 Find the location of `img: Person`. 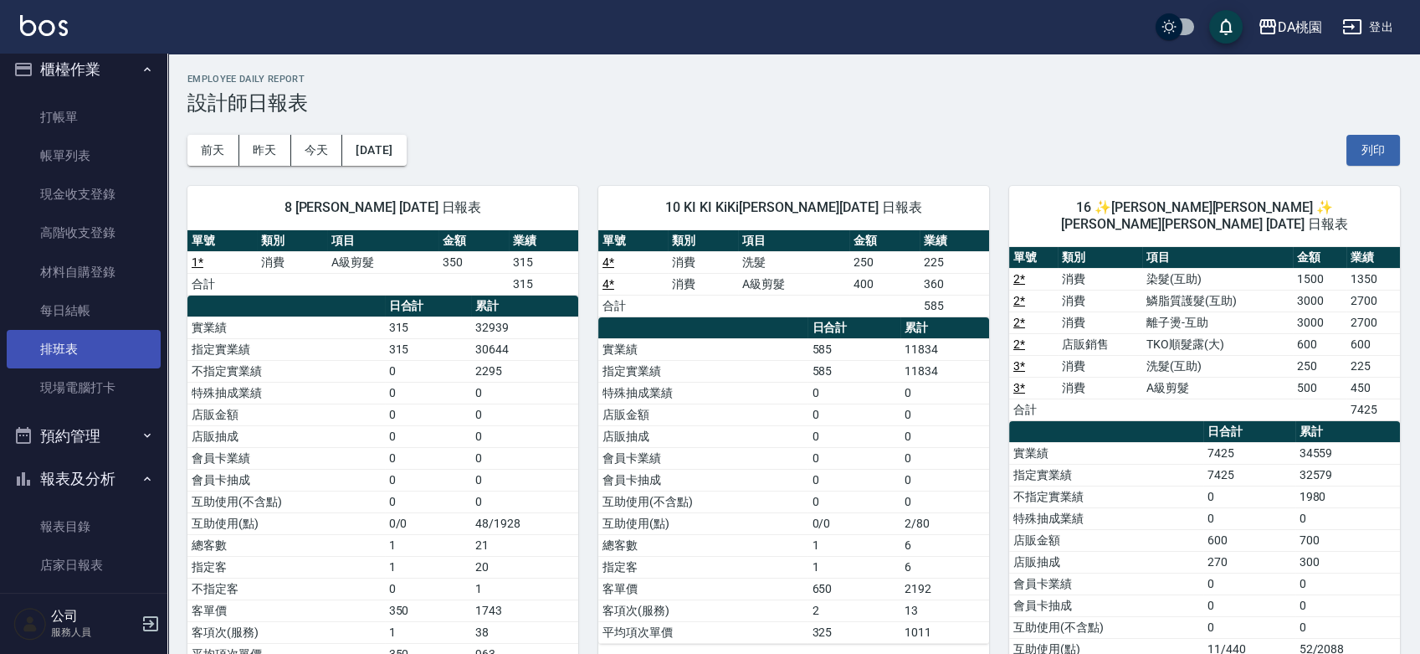

img: Person is located at coordinates (30, 624).